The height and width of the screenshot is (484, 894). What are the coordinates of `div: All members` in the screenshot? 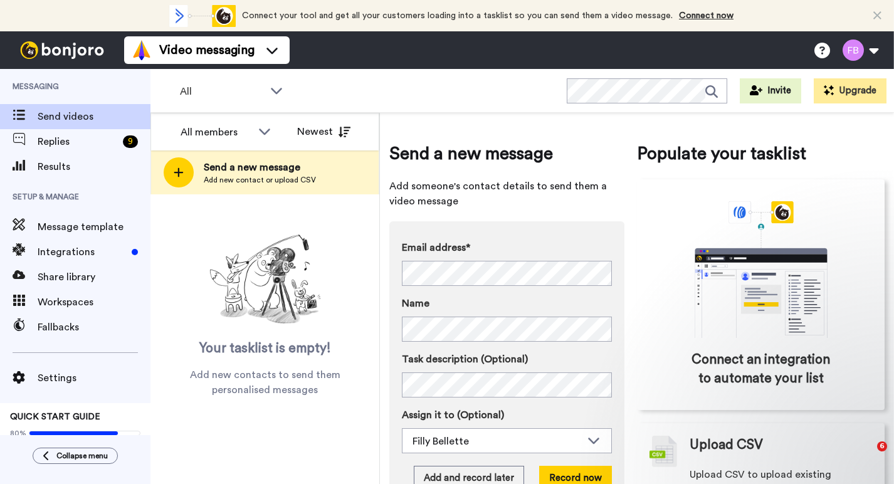 It's located at (216, 132).